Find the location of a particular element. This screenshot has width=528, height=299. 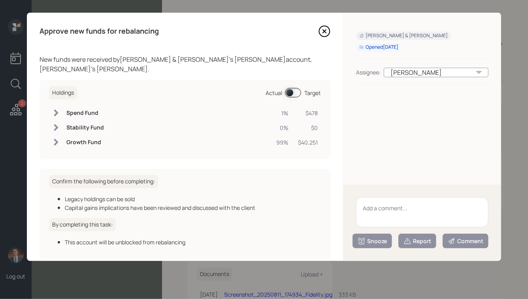

div: $0 is located at coordinates (308, 127).